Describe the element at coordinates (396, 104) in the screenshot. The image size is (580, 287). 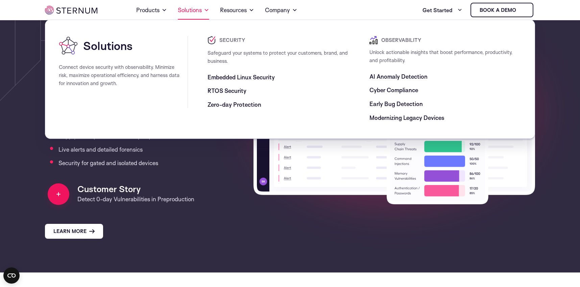
I see `a: Early Bug Detection` at that location.